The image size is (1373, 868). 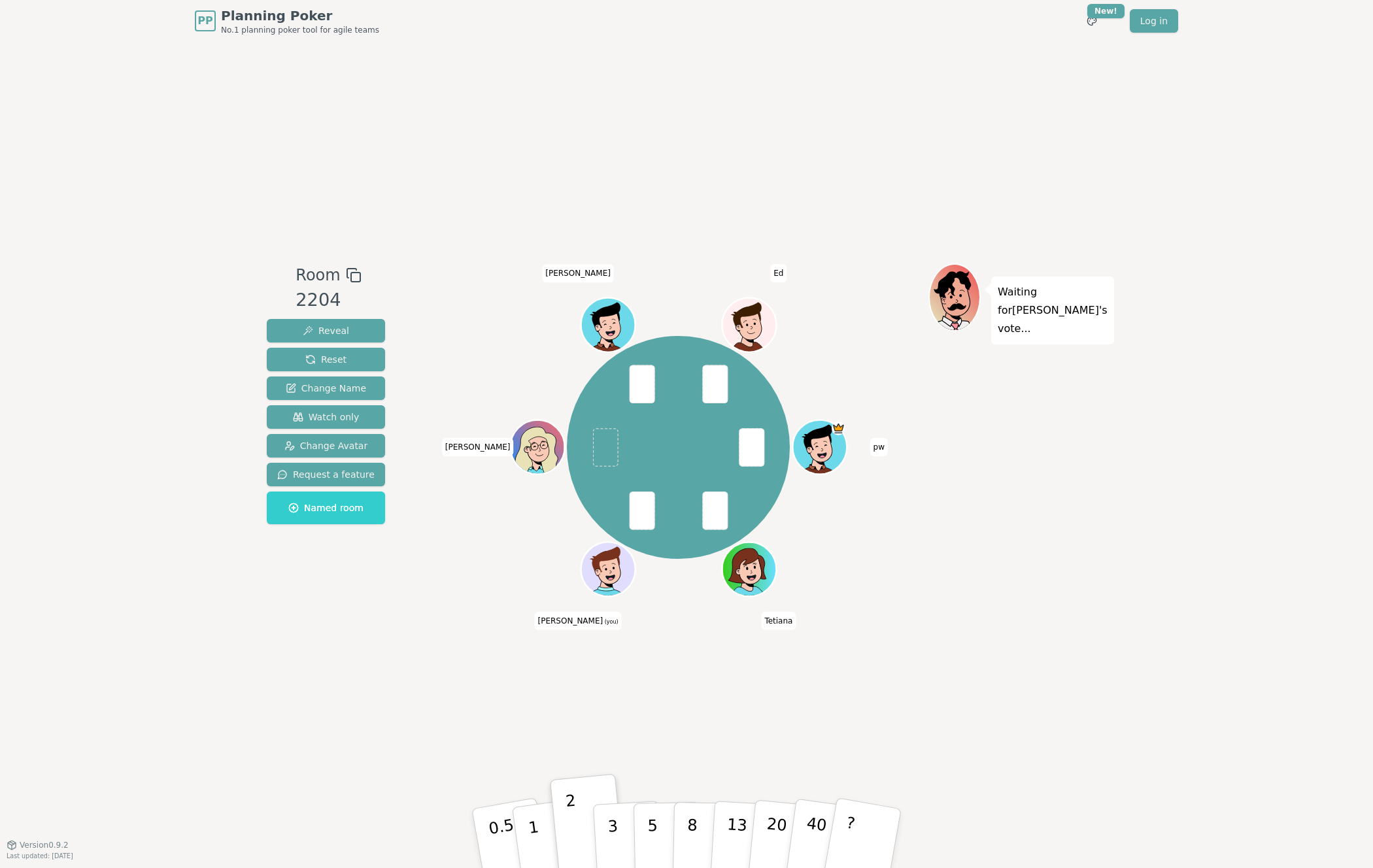 What do you see at coordinates (326, 475) in the screenshot?
I see `span: Request a feature` at bounding box center [326, 475].